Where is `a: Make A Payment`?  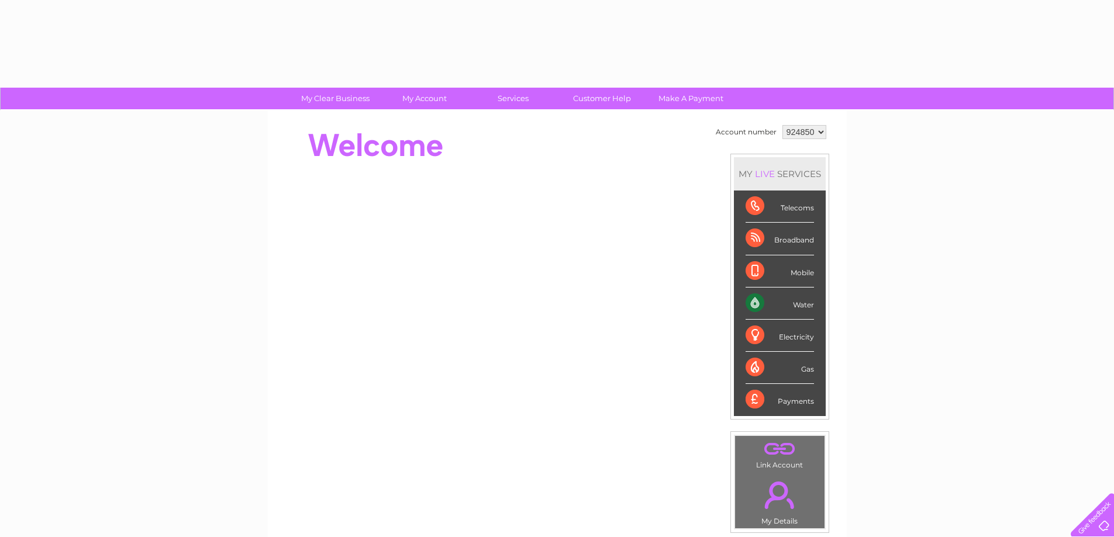 a: Make A Payment is located at coordinates (690, 98).